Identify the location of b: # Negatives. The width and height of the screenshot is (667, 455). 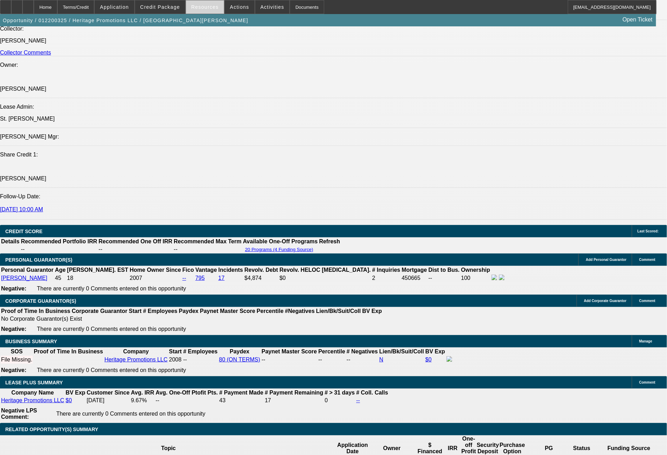
(362, 351).